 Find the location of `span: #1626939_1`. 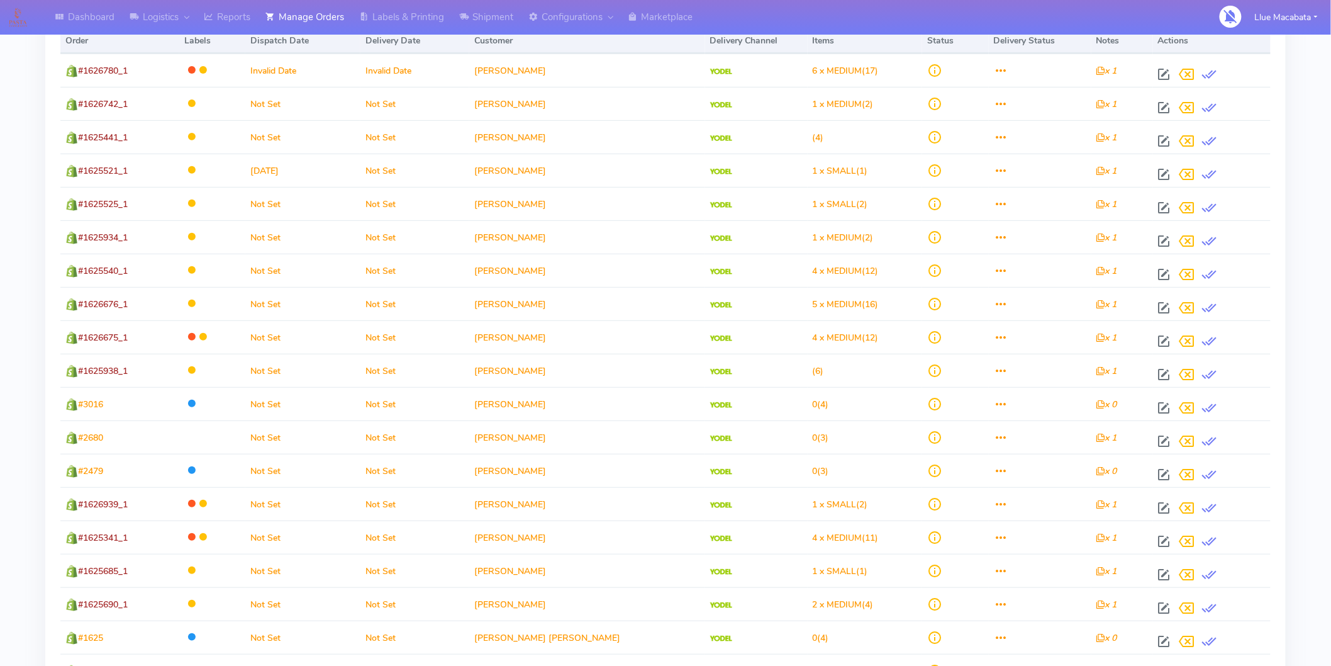

span: #1626939_1 is located at coordinates (103, 504).